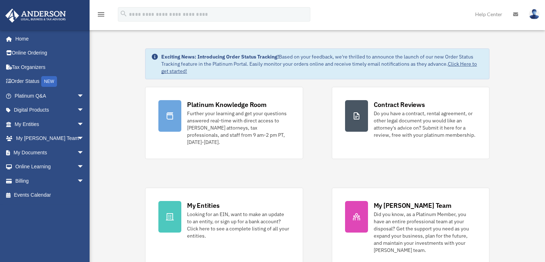 The image size is (545, 262). I want to click on img: User Pic, so click(534, 14).